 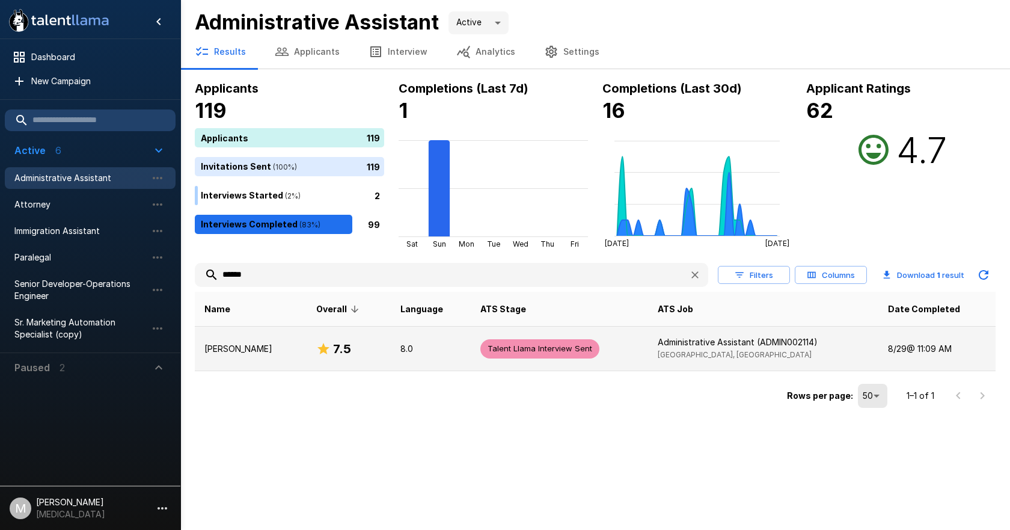 What do you see at coordinates (859, 88) in the screenshot?
I see `b: Applicant Ratings` at bounding box center [859, 88].